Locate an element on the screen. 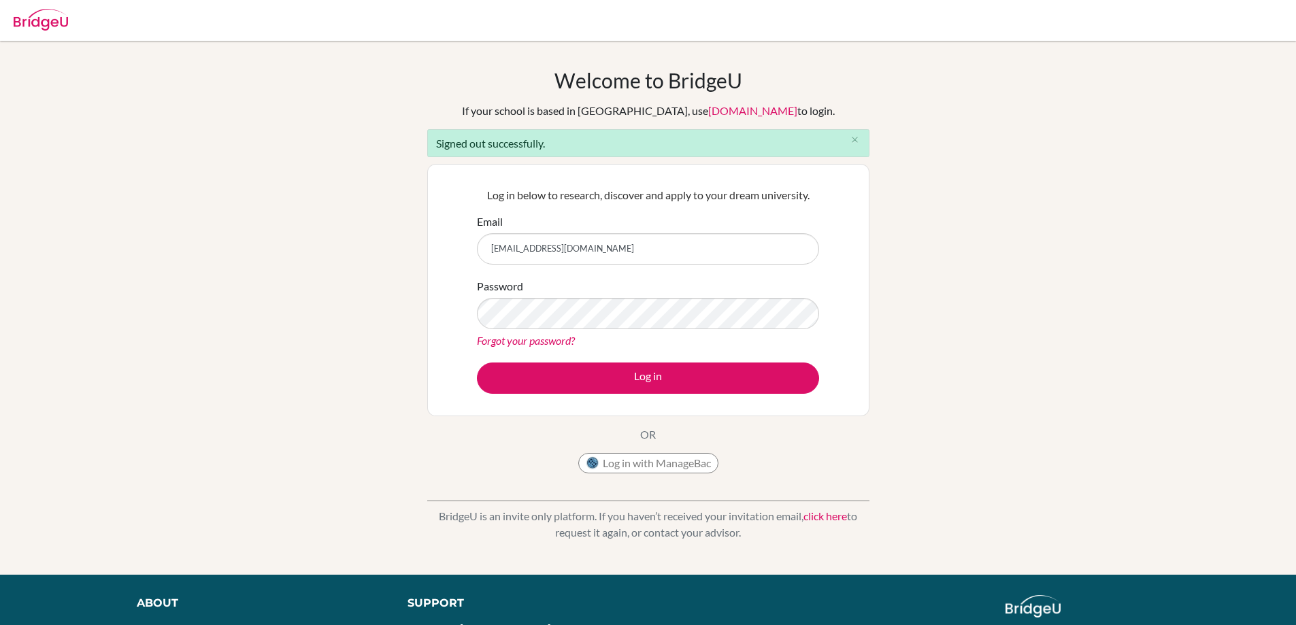 The image size is (1296, 625). img: logo_white@2x-f4f0deed5e89b7ecb1c2cc34c3e3d731f90f0f143d5ea2071677605dd97b5244.png is located at coordinates (1032, 606).